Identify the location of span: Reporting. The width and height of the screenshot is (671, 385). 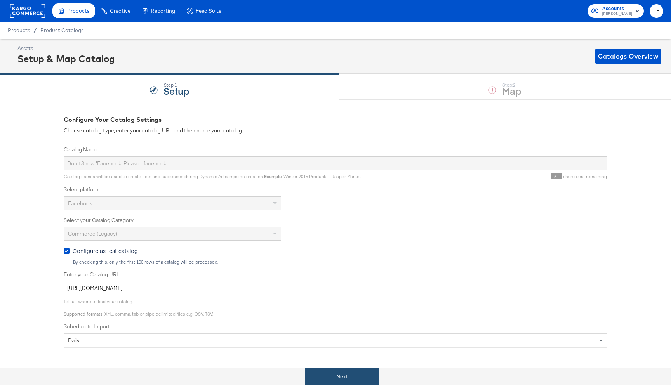
(163, 11).